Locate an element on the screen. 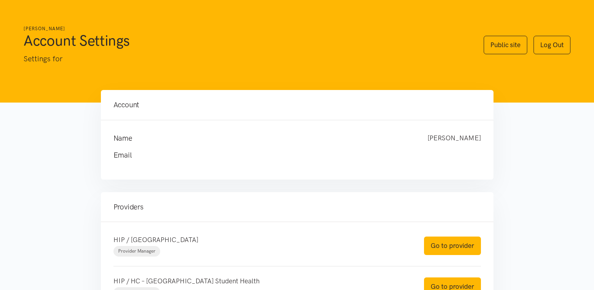 Image resolution: width=594 pixels, height=290 pixels. h4: Name is located at coordinates (262, 138).